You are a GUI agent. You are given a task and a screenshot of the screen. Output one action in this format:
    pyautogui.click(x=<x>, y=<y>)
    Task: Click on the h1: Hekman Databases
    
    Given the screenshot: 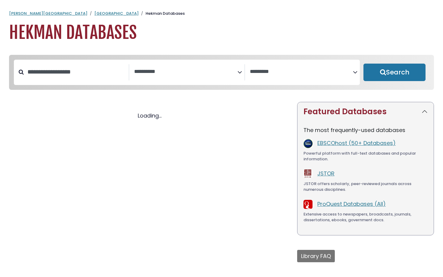 What is the action you would take?
    pyautogui.click(x=221, y=33)
    